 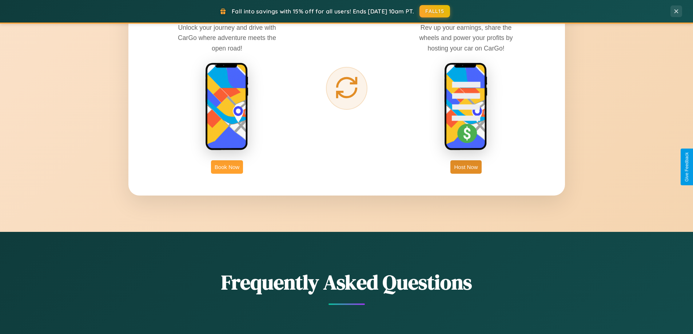 I want to click on h2: Frequently Asked Questions, so click(x=347, y=282).